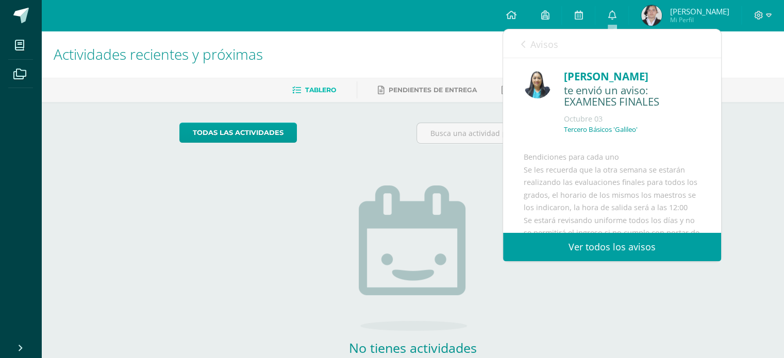 The width and height of the screenshot is (784, 358). What do you see at coordinates (612, 247) in the screenshot?
I see `a: Ver todos los avisos` at bounding box center [612, 247].